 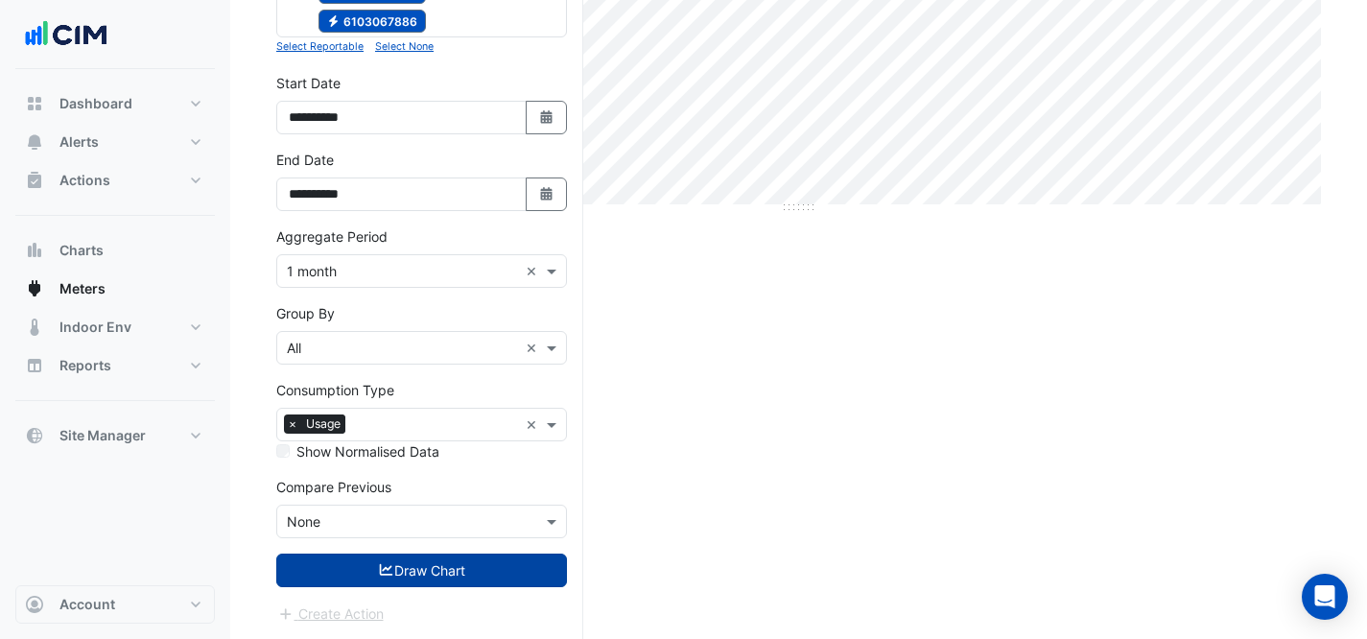 I want to click on button: Charts, so click(x=115, y=250).